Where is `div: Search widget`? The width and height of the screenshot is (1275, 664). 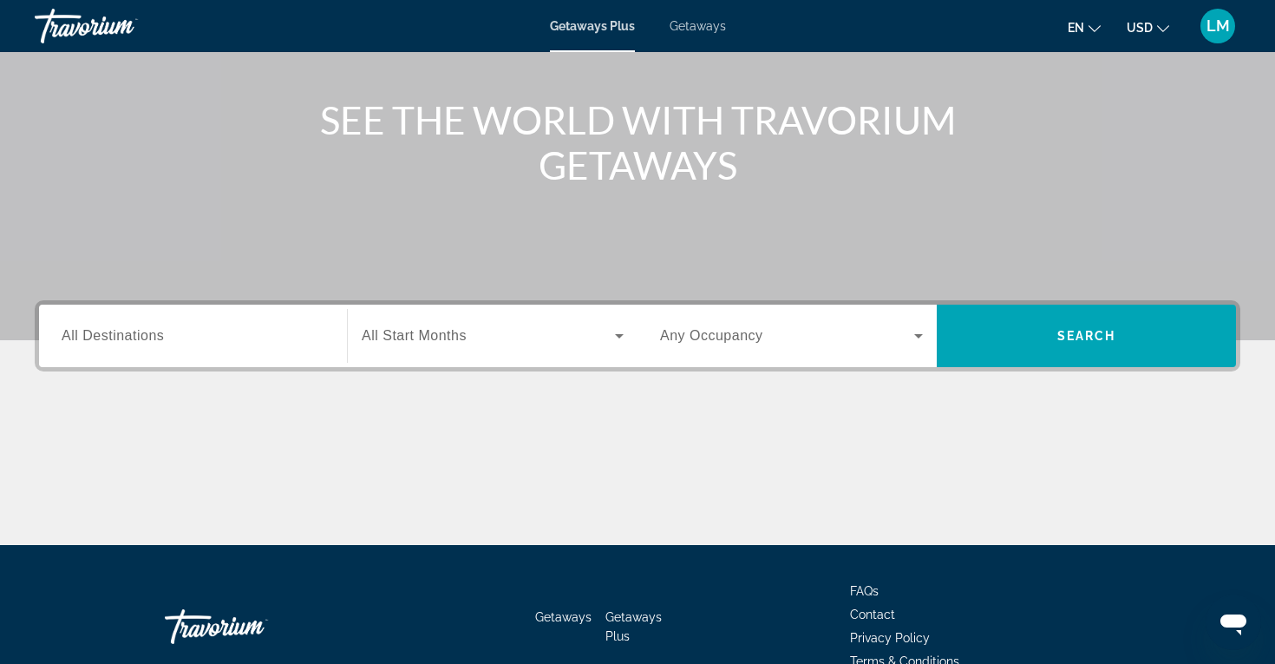
div: Search widget is located at coordinates (638, 336).